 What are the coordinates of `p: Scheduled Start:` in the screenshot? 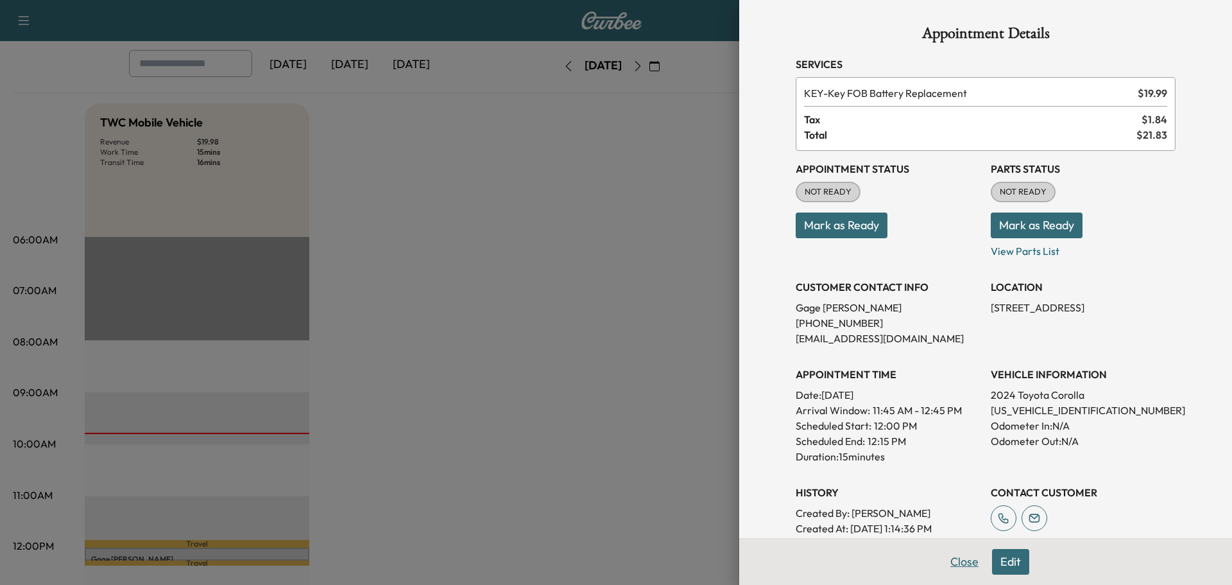 It's located at (834, 425).